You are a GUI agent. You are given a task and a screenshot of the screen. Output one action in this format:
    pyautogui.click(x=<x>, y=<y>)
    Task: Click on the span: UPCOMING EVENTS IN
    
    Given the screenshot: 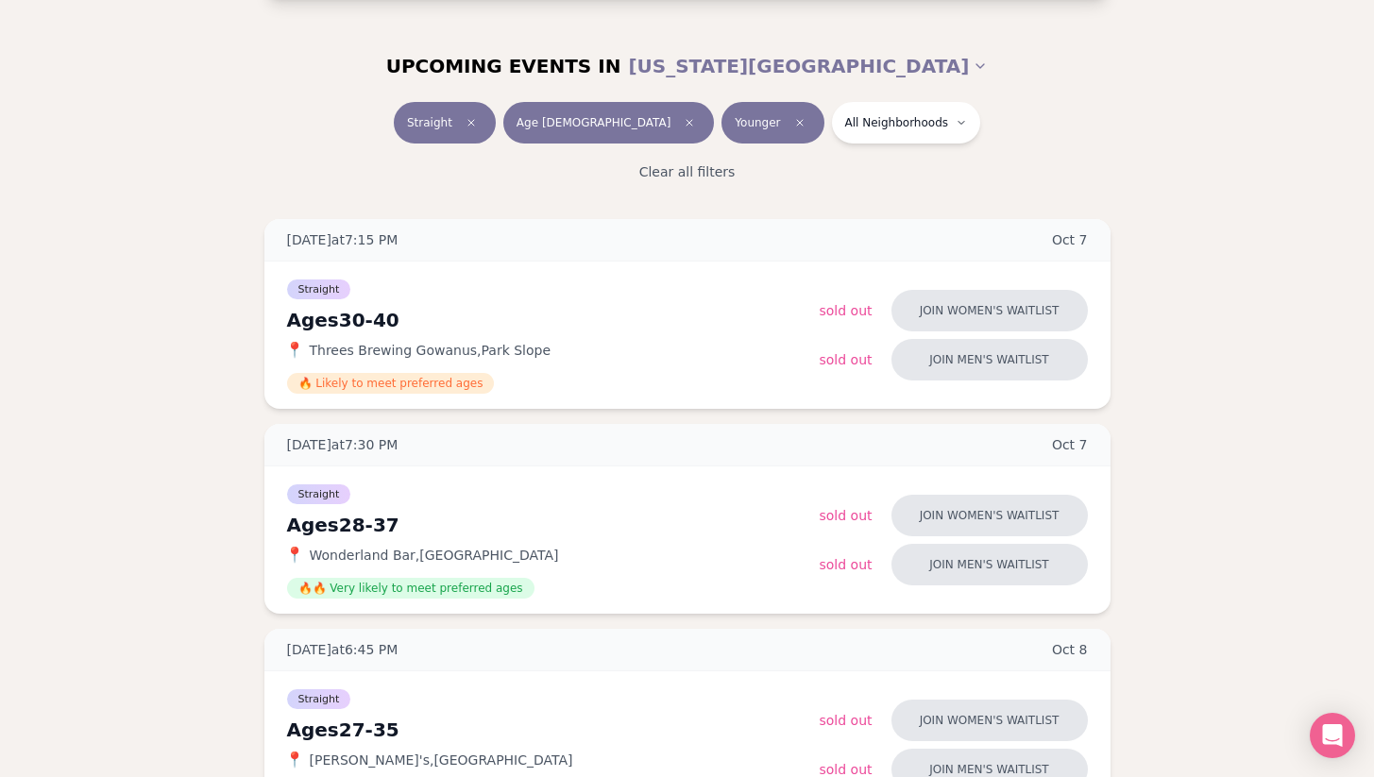 What is the action you would take?
    pyautogui.click(x=503, y=66)
    